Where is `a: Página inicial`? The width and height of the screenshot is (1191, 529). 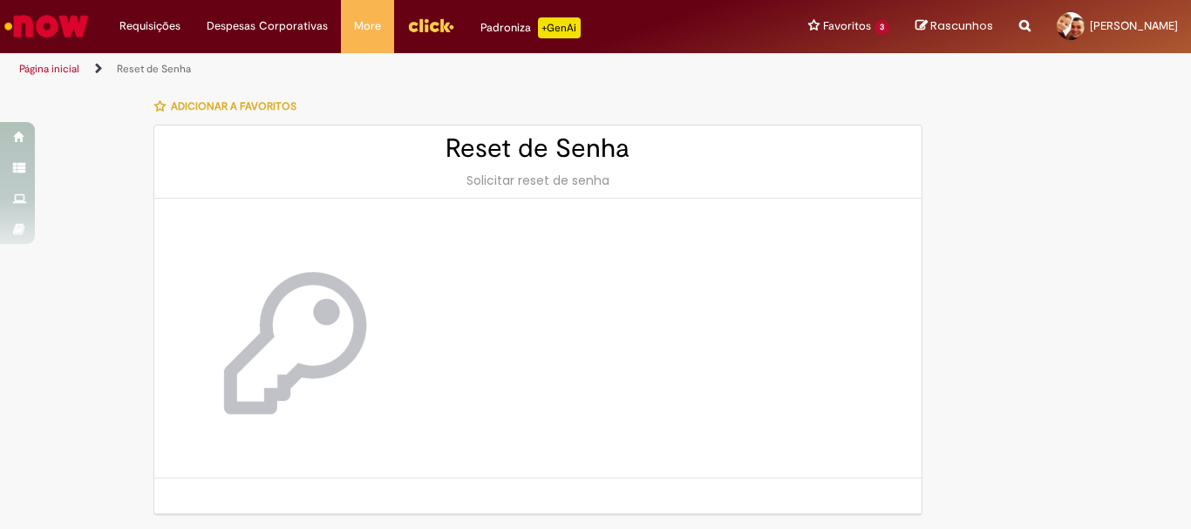
a: Página inicial is located at coordinates (49, 69).